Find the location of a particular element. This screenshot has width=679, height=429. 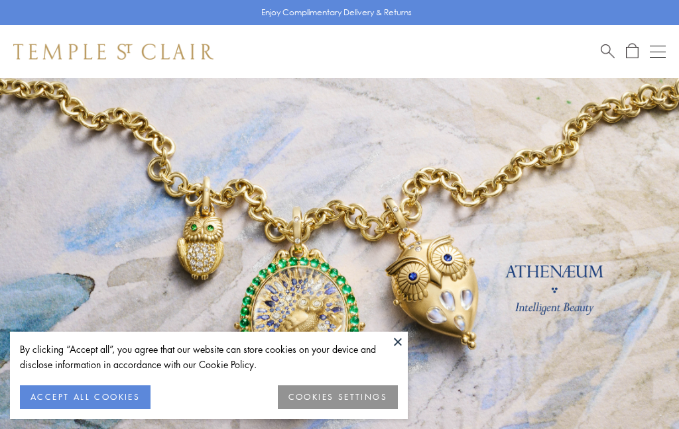

a: Open Shopping Bag is located at coordinates (631, 51).